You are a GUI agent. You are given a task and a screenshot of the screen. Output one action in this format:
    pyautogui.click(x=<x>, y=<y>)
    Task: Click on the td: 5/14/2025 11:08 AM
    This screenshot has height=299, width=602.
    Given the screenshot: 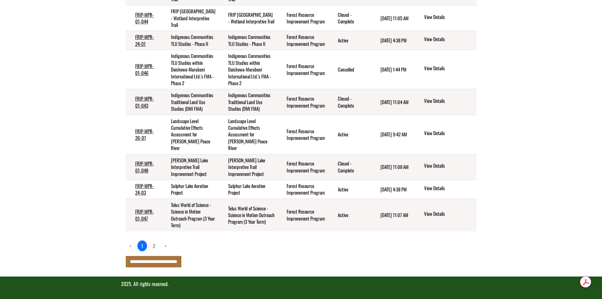 What is the action you would take?
    pyautogui.click(x=392, y=167)
    